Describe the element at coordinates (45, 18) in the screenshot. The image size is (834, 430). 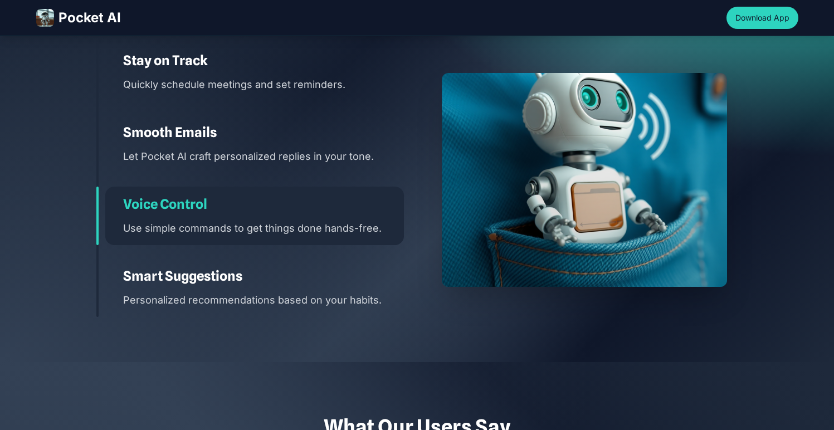
I see `img: Pocket AI robot mascot` at that location.